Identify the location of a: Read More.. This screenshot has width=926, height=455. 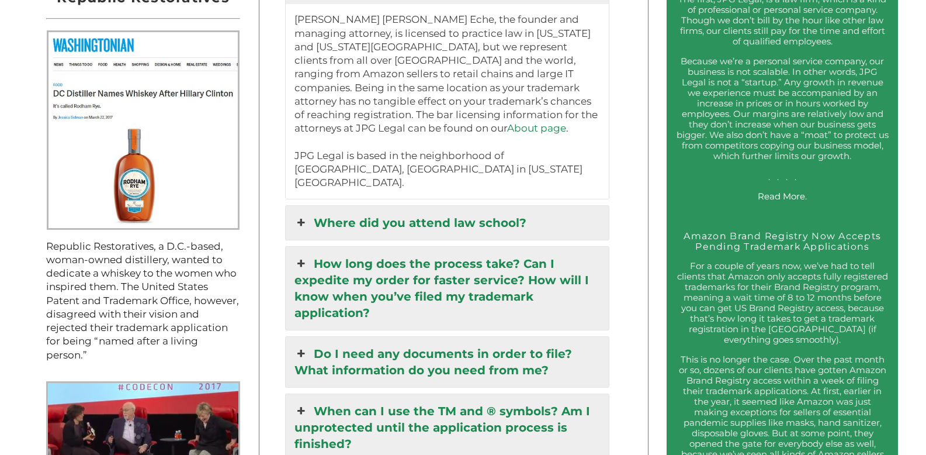
(782, 196).